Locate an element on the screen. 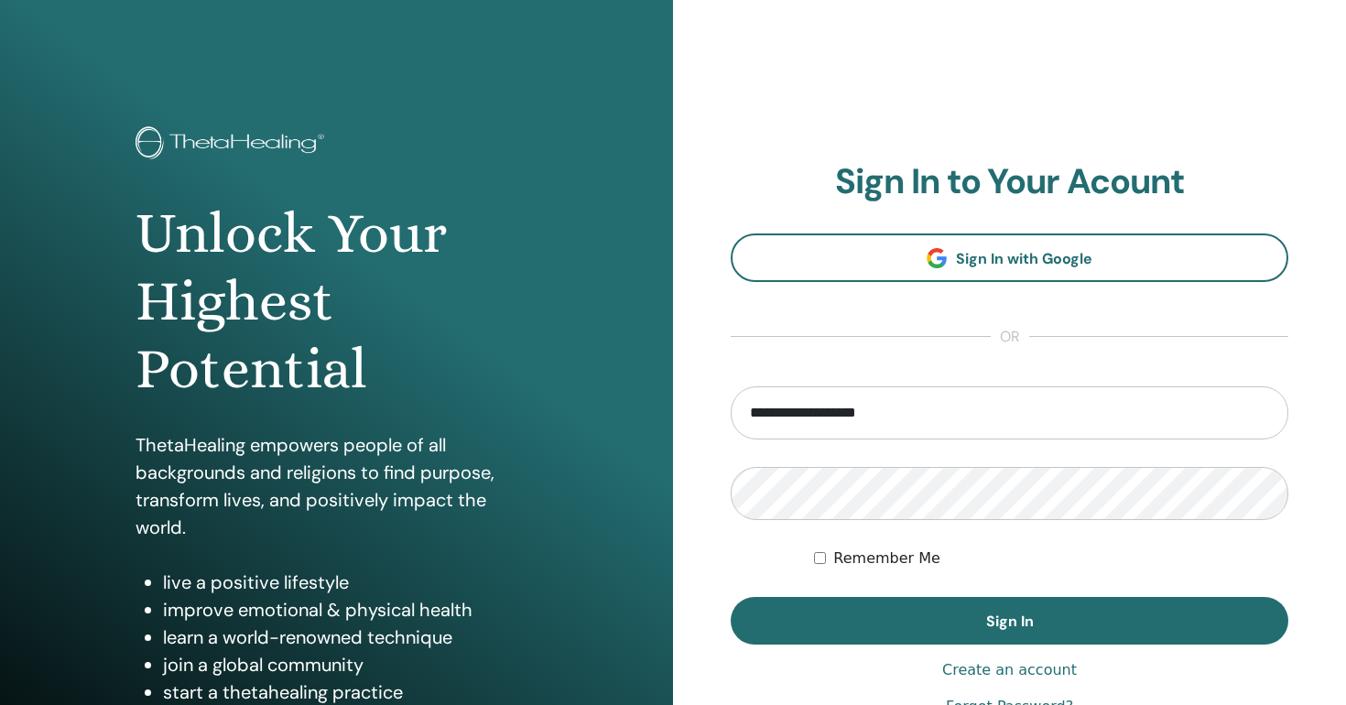 Image resolution: width=1346 pixels, height=705 pixels. button: Sign In is located at coordinates (1009, 621).